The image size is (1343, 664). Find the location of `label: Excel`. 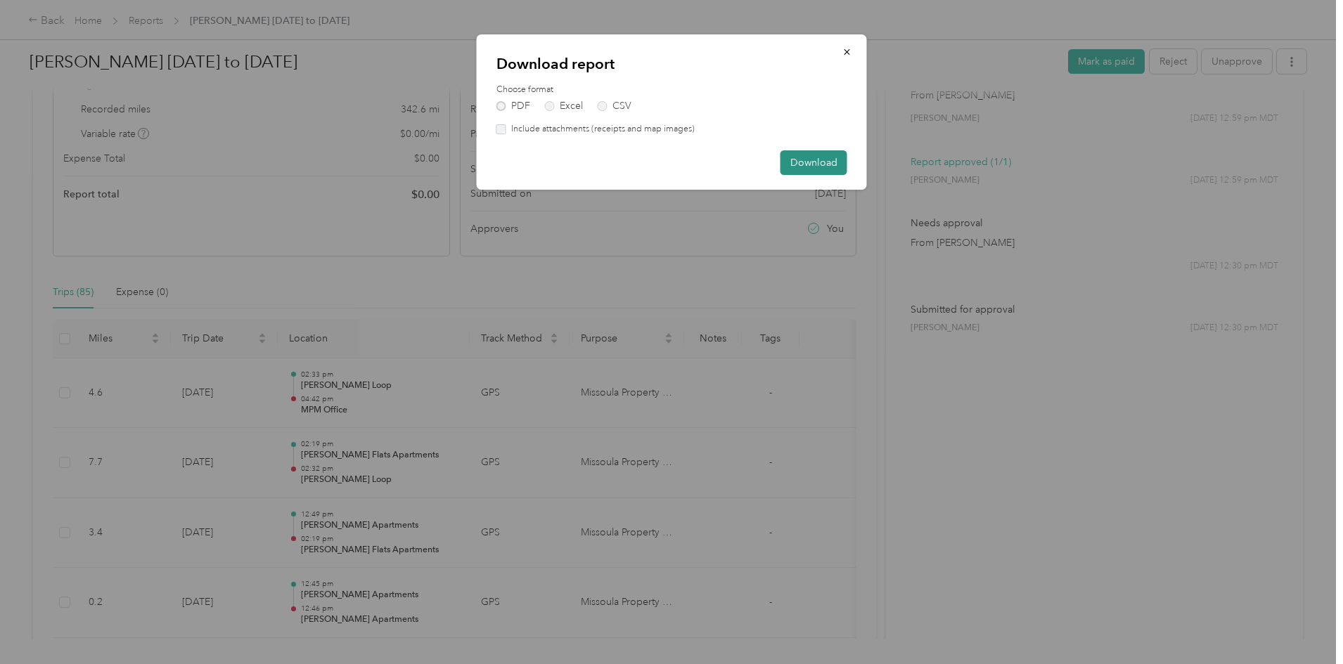

label: Excel is located at coordinates (564, 106).